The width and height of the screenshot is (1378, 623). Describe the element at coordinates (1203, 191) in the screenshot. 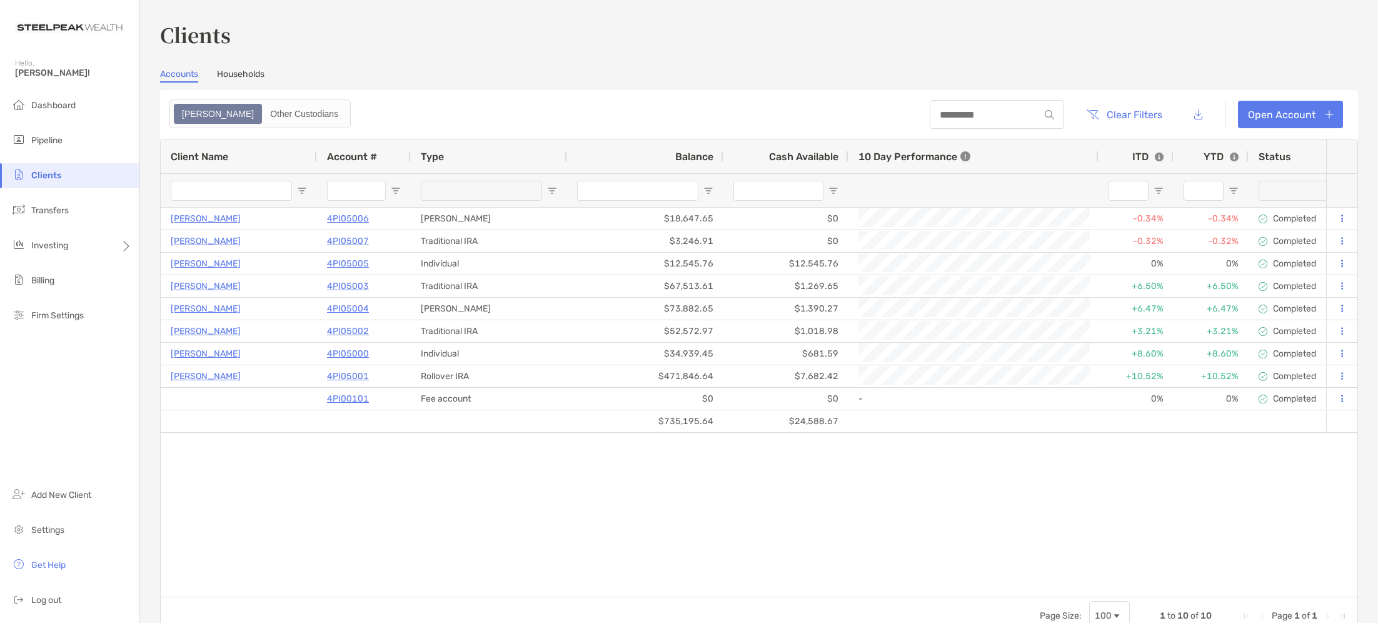

I see `input: YTD Filter Input` at that location.